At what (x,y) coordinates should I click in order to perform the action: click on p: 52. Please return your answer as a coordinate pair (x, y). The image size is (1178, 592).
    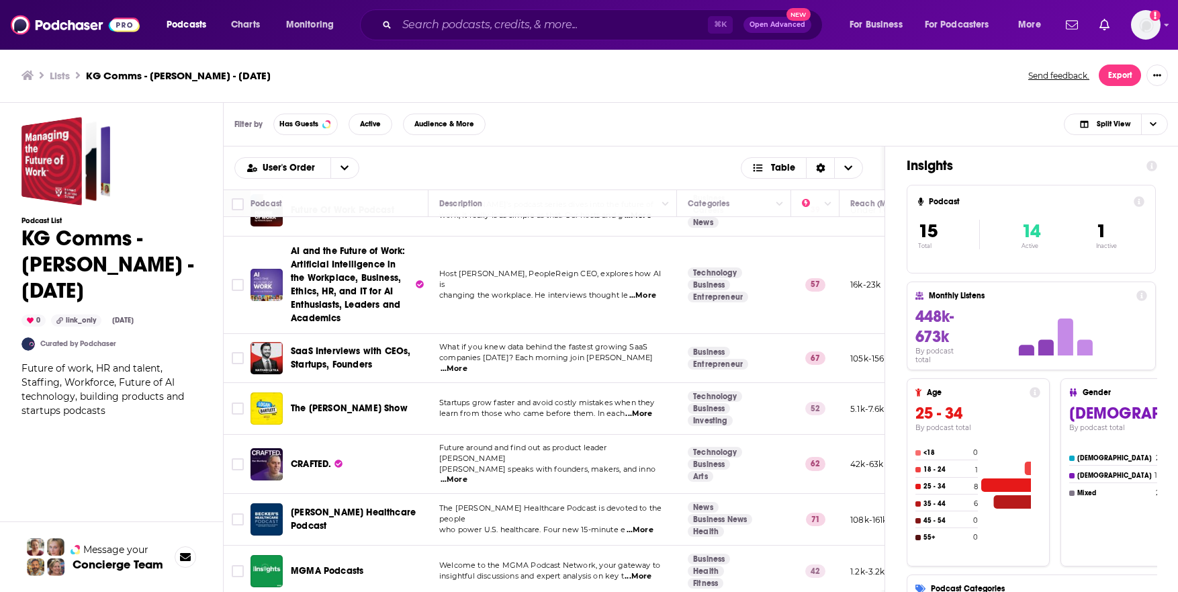
    Looking at the image, I should click on (815, 408).